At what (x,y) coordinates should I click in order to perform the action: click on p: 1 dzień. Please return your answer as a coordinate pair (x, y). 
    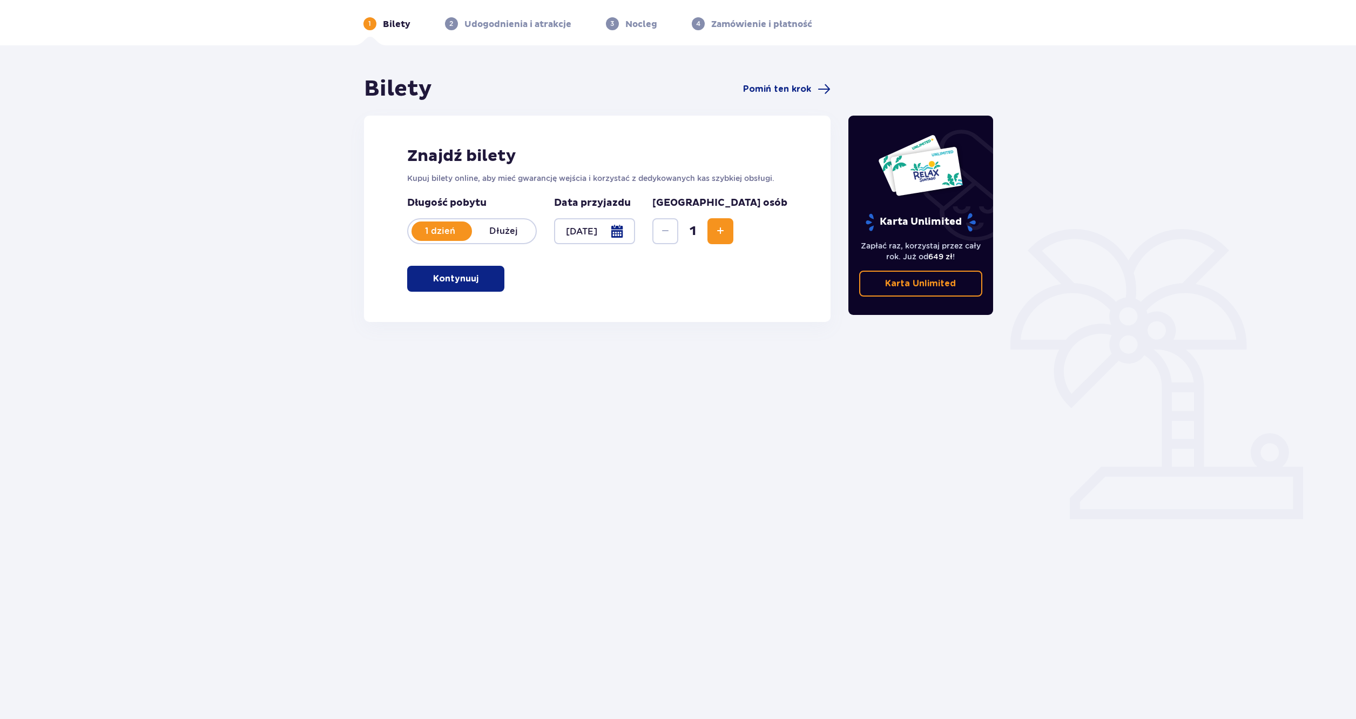
    Looking at the image, I should click on (440, 231).